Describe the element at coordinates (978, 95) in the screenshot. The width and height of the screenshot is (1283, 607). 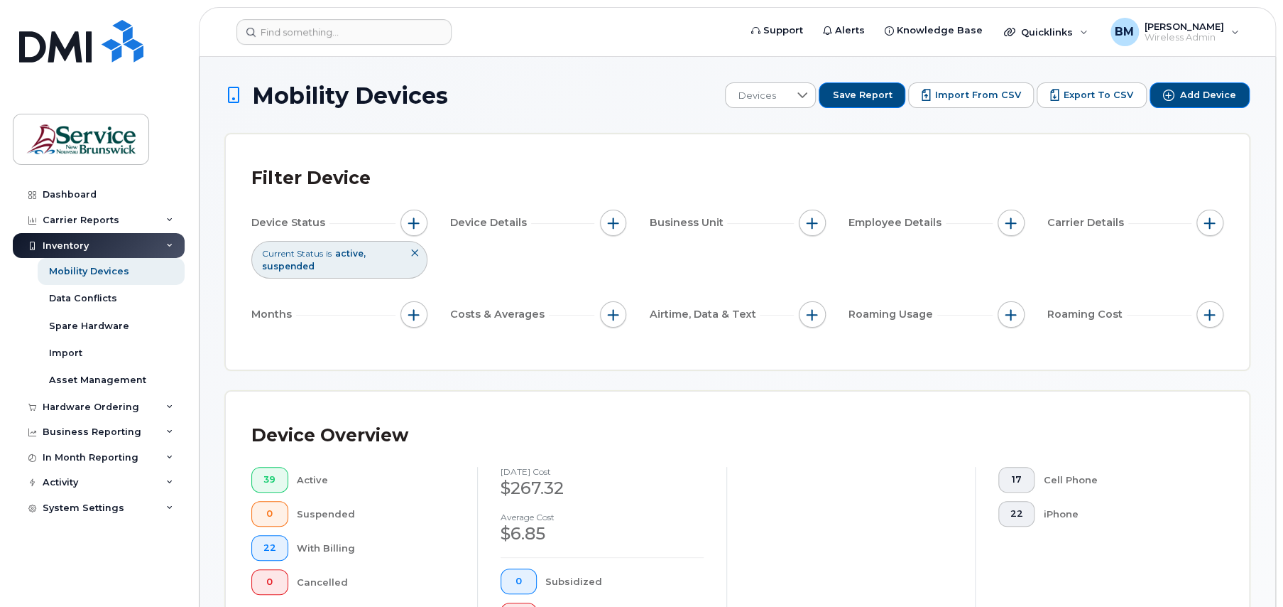
I see `span: Import from CSV` at that location.